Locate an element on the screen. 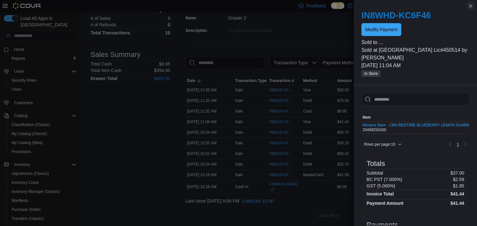 This screenshot has width=477, height=226. ul: Pagination for table: MemoryTable from EuiInMemoryTable is located at coordinates (458, 144).